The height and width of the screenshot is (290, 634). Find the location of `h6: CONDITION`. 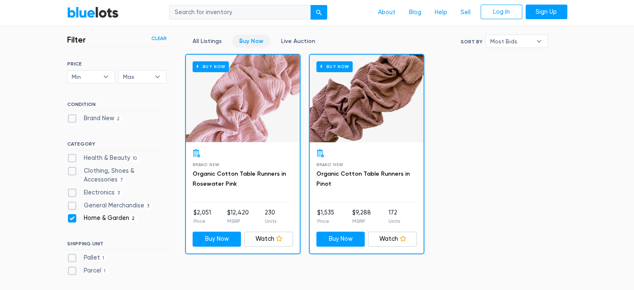

h6: CONDITION is located at coordinates (117, 106).